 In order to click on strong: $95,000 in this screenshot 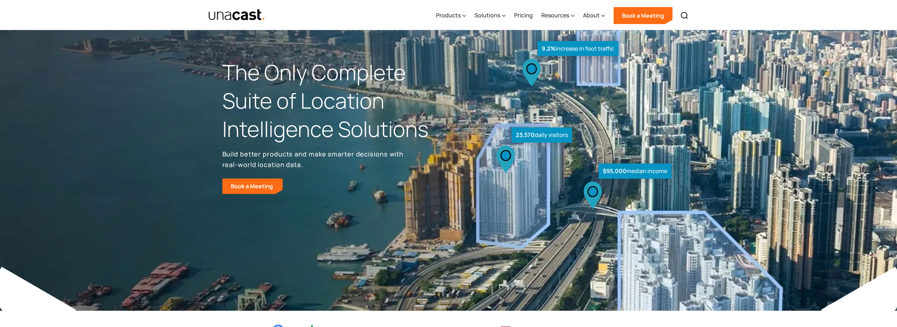, I will do `click(614, 171)`.